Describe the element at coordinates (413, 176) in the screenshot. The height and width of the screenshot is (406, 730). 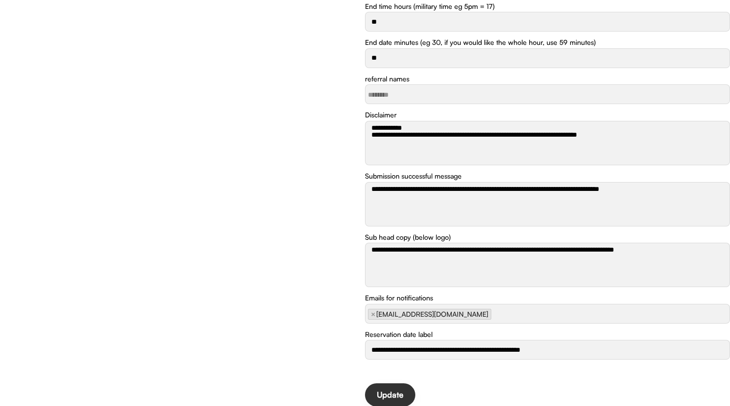
I see `div: Submission successful message` at that location.